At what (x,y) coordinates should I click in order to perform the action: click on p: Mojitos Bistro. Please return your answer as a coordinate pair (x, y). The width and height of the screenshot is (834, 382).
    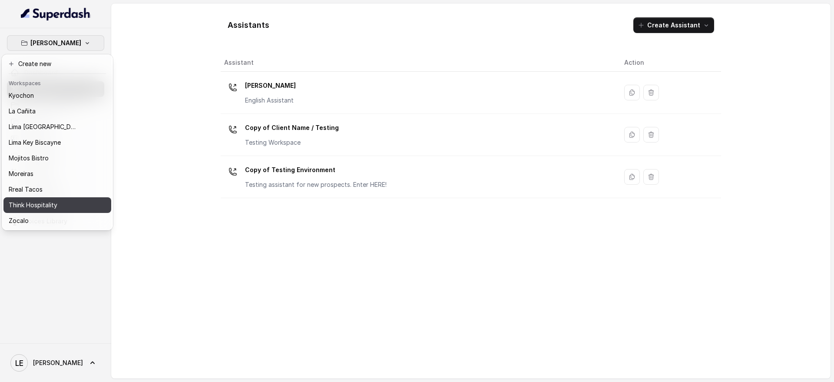
    Looking at the image, I should click on (29, 158).